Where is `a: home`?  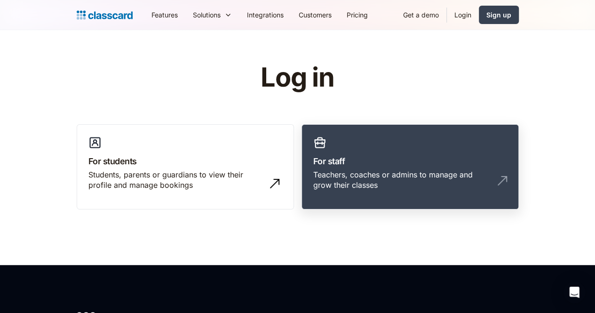 a: home is located at coordinates (104, 15).